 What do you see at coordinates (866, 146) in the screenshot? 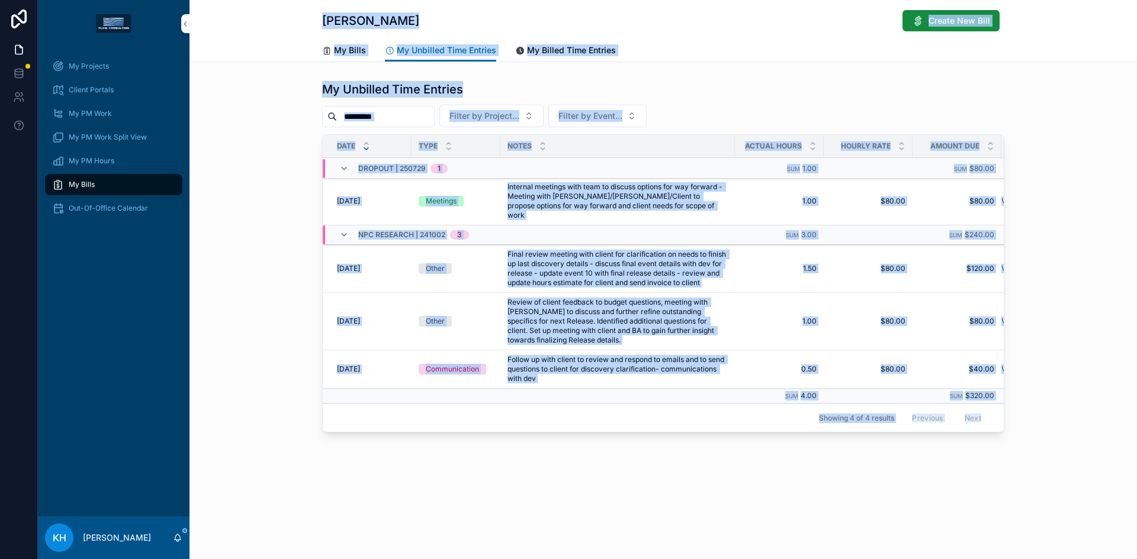
I see `span: Hourly Rate` at bounding box center [866, 146].